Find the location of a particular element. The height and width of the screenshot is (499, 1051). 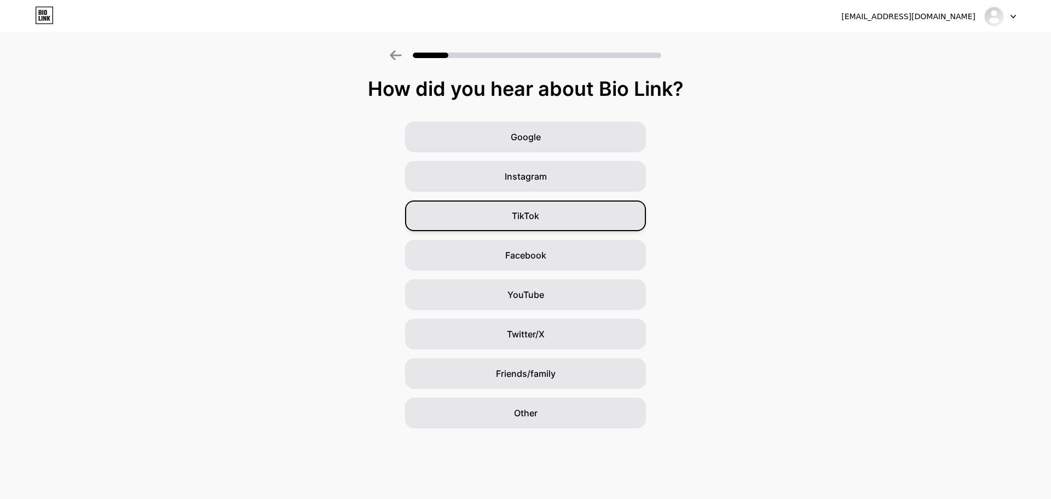

img: Obsidiana is located at coordinates (994, 16).